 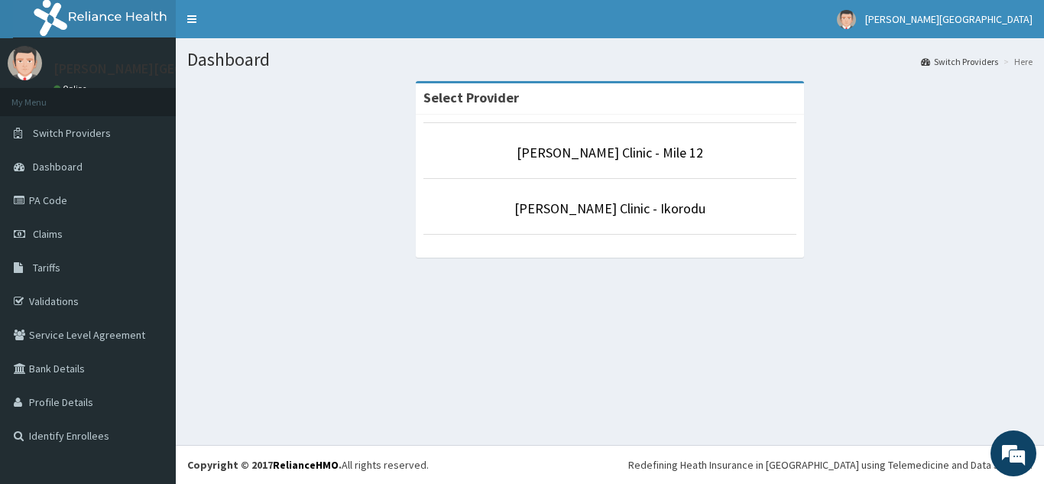 I want to click on footer: All rights reserved., so click(x=610, y=464).